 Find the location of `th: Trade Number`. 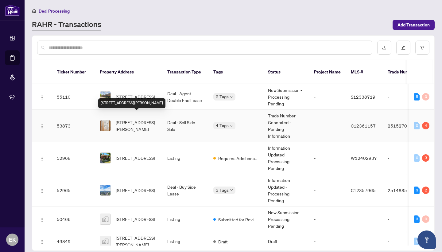

th: Trade Number is located at coordinates (404, 72).